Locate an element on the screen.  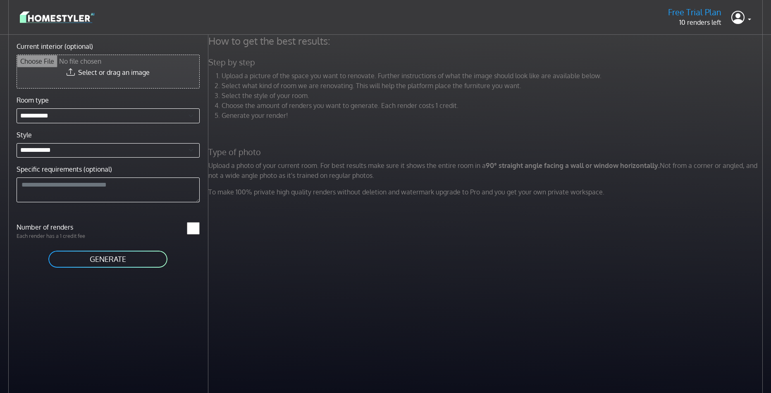
p: Upload a photo of your current room. For best results make sure it shows the entire room in a Not... is located at coordinates (486, 170).